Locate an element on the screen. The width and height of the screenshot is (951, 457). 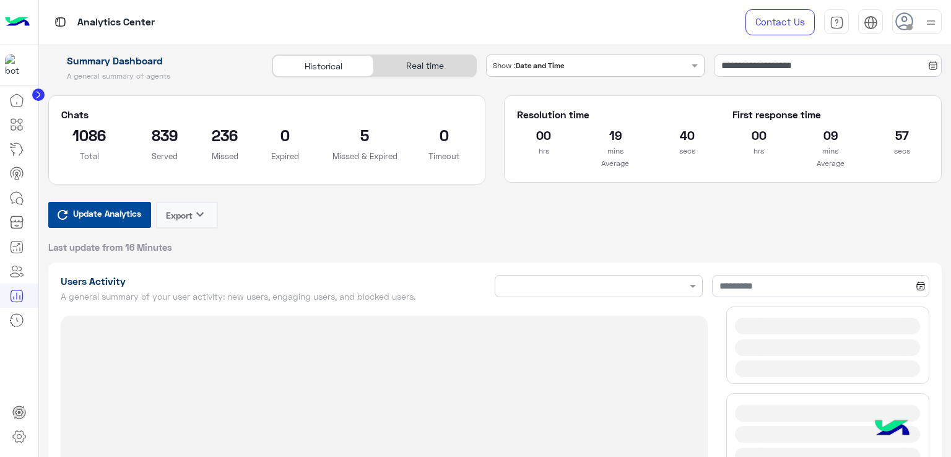
i: keyboard_arrow_down is located at coordinates (200, 214).